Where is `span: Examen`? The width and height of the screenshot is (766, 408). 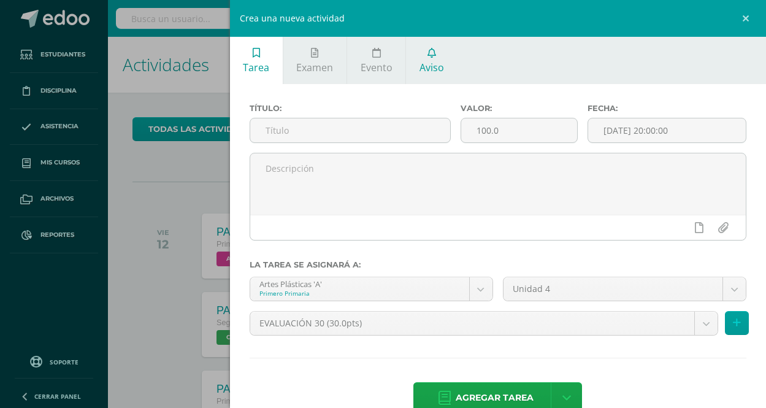
span: Examen is located at coordinates (315, 67).